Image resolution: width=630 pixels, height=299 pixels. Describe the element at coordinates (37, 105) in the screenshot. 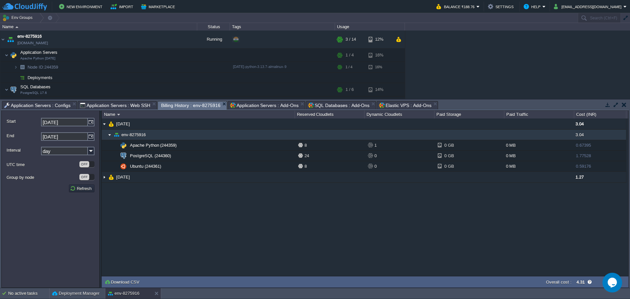

I see `span: Application Servers : Configs` at that location.